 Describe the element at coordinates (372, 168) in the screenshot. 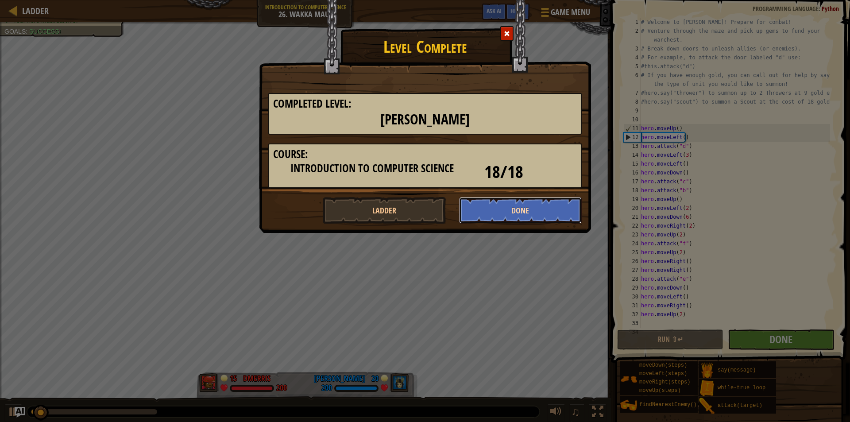

I see `h3: Introduction to Computer Science` at that location.